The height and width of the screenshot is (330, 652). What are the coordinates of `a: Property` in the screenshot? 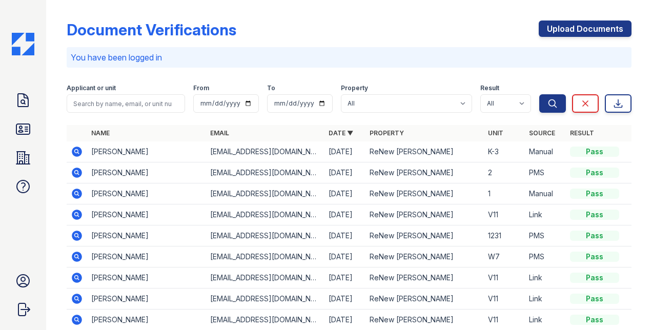 It's located at (387, 133).